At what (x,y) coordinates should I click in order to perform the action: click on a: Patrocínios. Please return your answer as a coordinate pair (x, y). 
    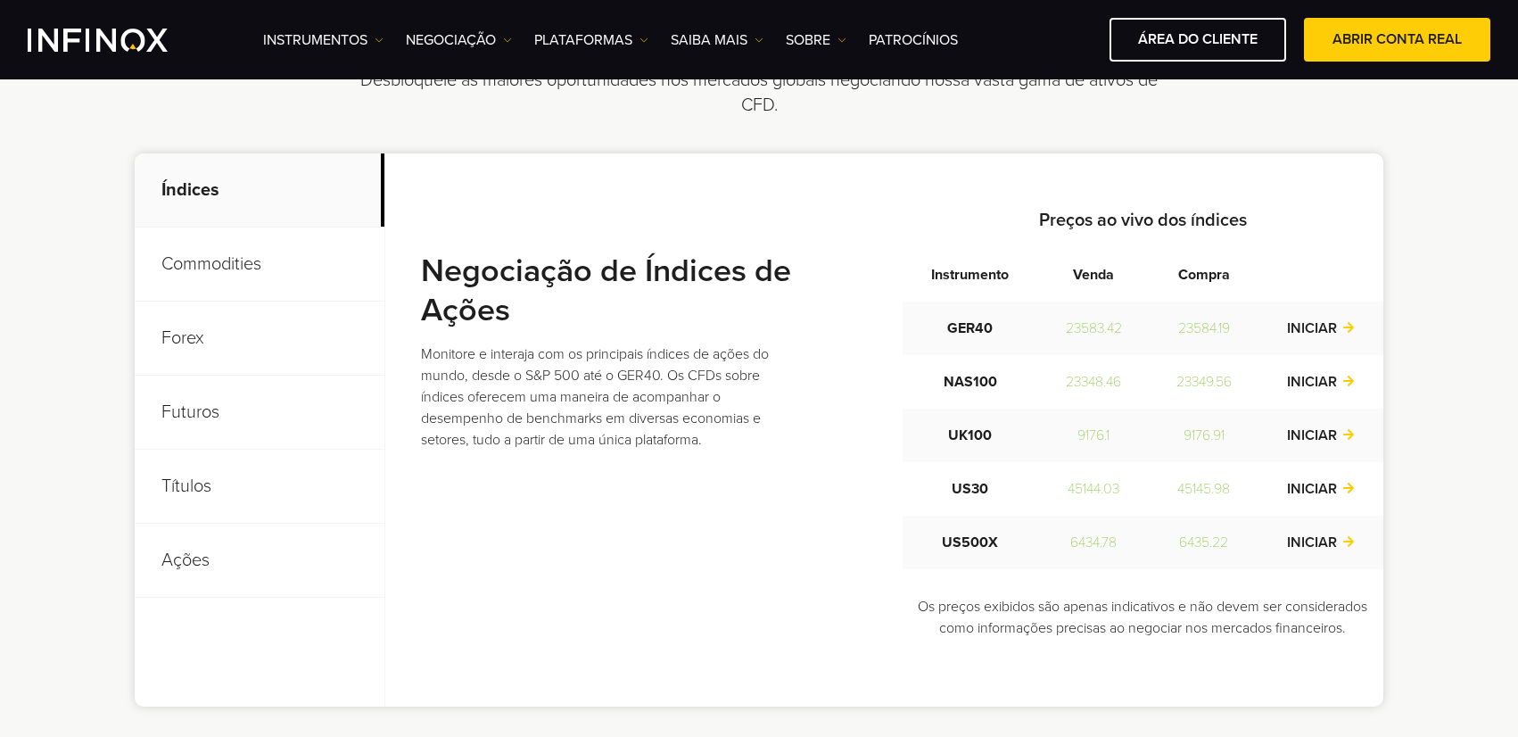
    Looking at the image, I should click on (913, 40).